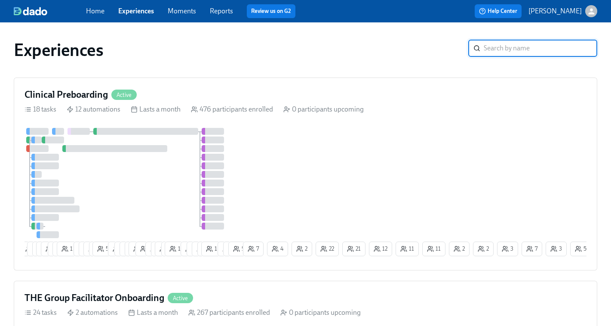 Image resolution: width=611 pixels, height=326 pixels. Describe the element at coordinates (228, 249) in the screenshot. I see `span: 8` at that location.